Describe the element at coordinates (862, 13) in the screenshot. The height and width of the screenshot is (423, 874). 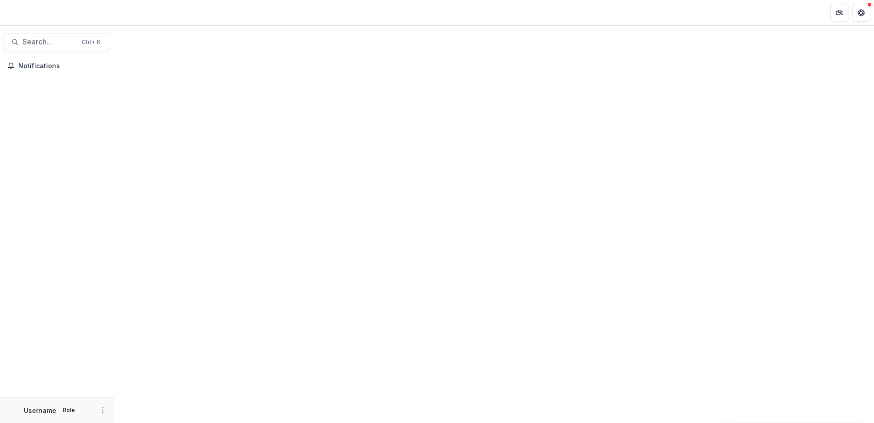
I see `button: Get Help` at that location.